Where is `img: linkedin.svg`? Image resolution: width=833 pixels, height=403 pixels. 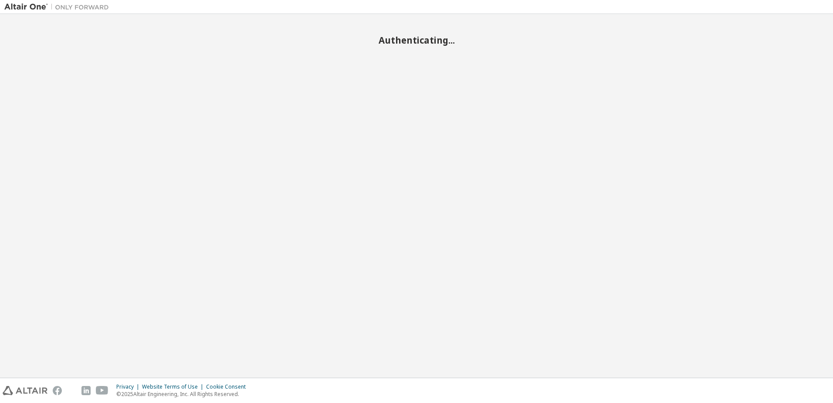
img: linkedin.svg is located at coordinates (86, 390).